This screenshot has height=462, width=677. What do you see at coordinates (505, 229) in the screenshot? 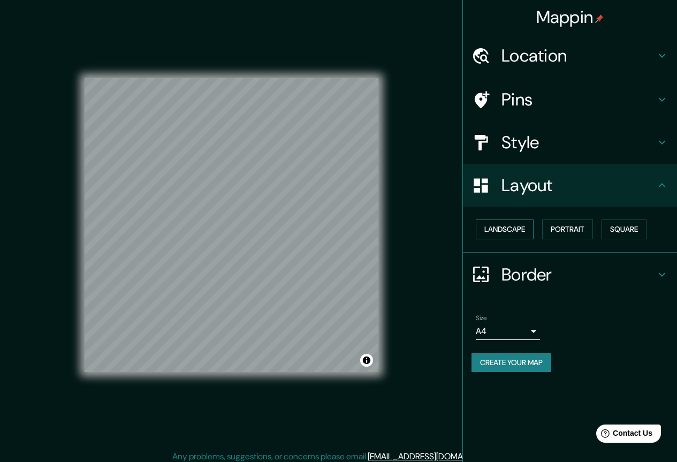
I see `button: Landscape` at bounding box center [505, 229].